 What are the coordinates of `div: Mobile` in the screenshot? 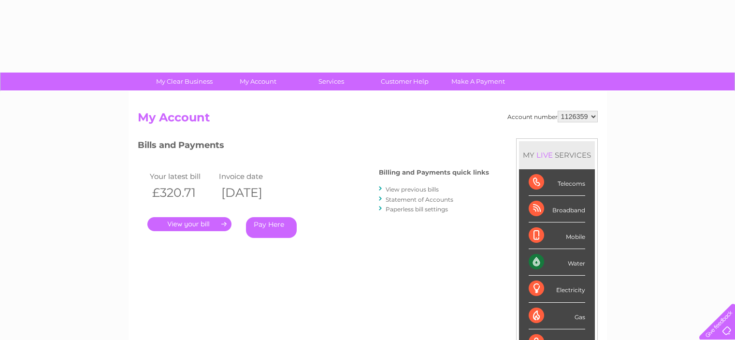 It's located at (557, 235).